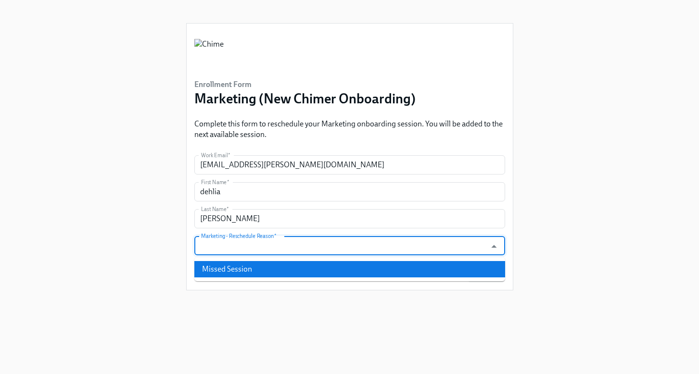 The width and height of the screenshot is (699, 374). What do you see at coordinates (305, 85) in the screenshot?
I see `h6: Enrollment Form` at bounding box center [305, 85].